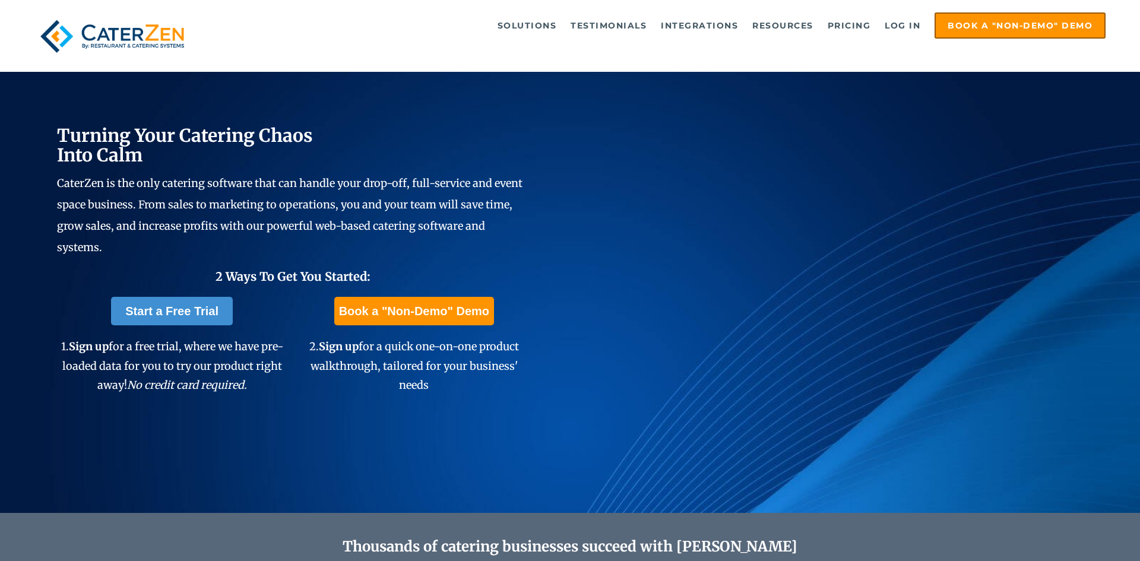 The width and height of the screenshot is (1140, 561). What do you see at coordinates (527, 26) in the screenshot?
I see `a: Solutions` at bounding box center [527, 26].